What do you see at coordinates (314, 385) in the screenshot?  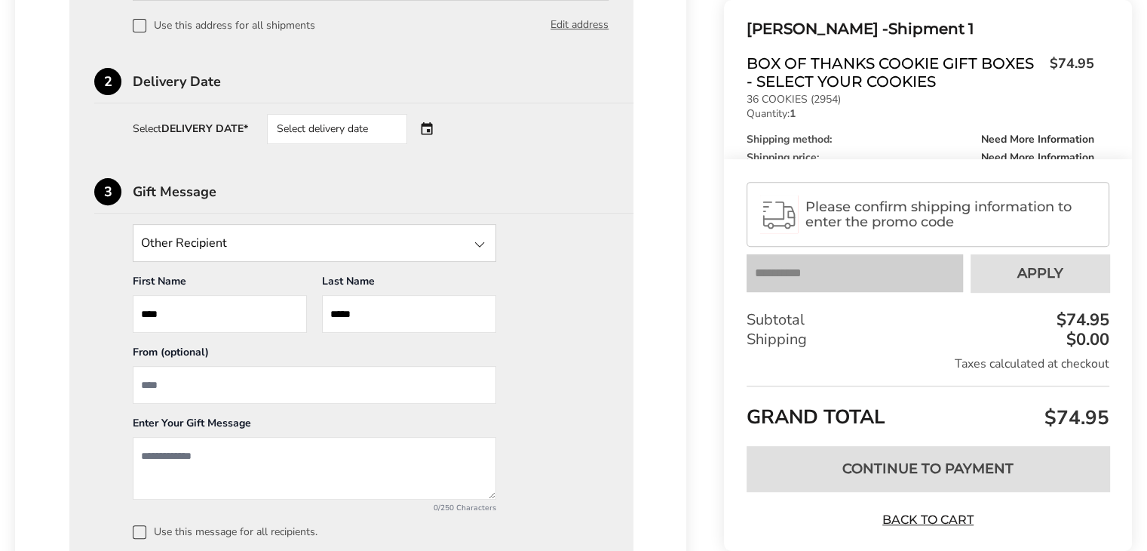 I see `input: From` at bounding box center [314, 385].